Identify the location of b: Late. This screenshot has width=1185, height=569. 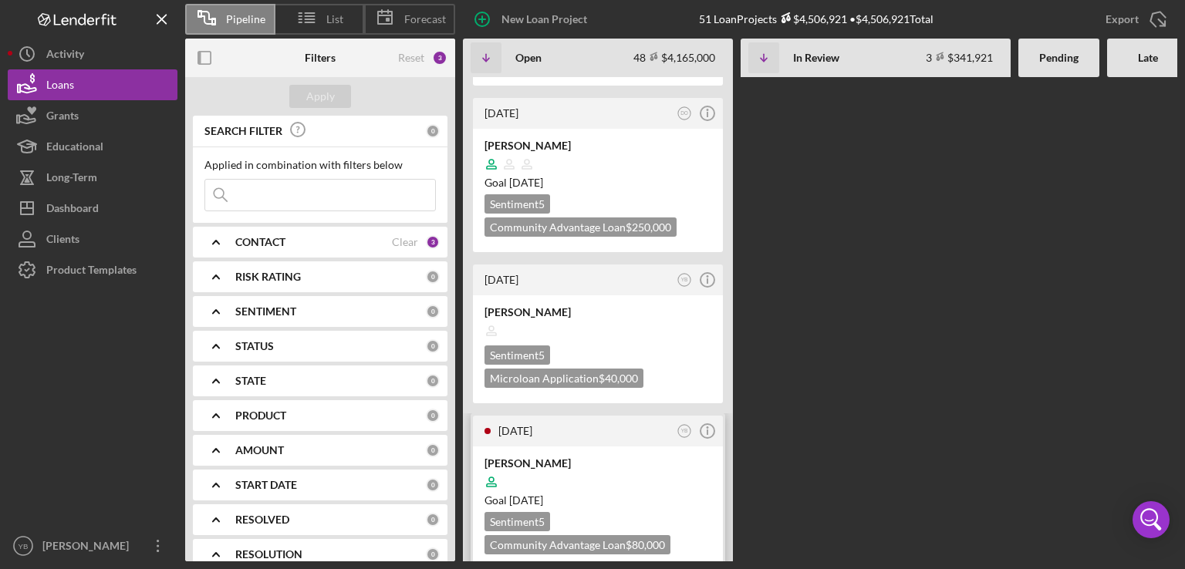
(1148, 58).